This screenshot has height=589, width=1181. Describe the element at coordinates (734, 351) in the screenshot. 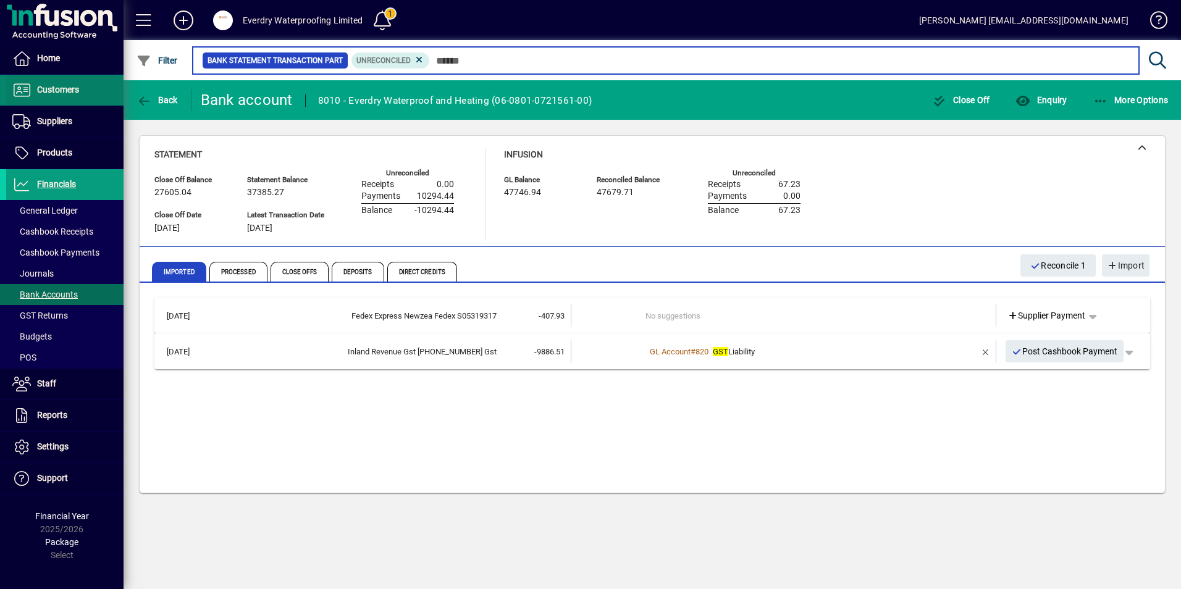

I see `span: Liability` at that location.